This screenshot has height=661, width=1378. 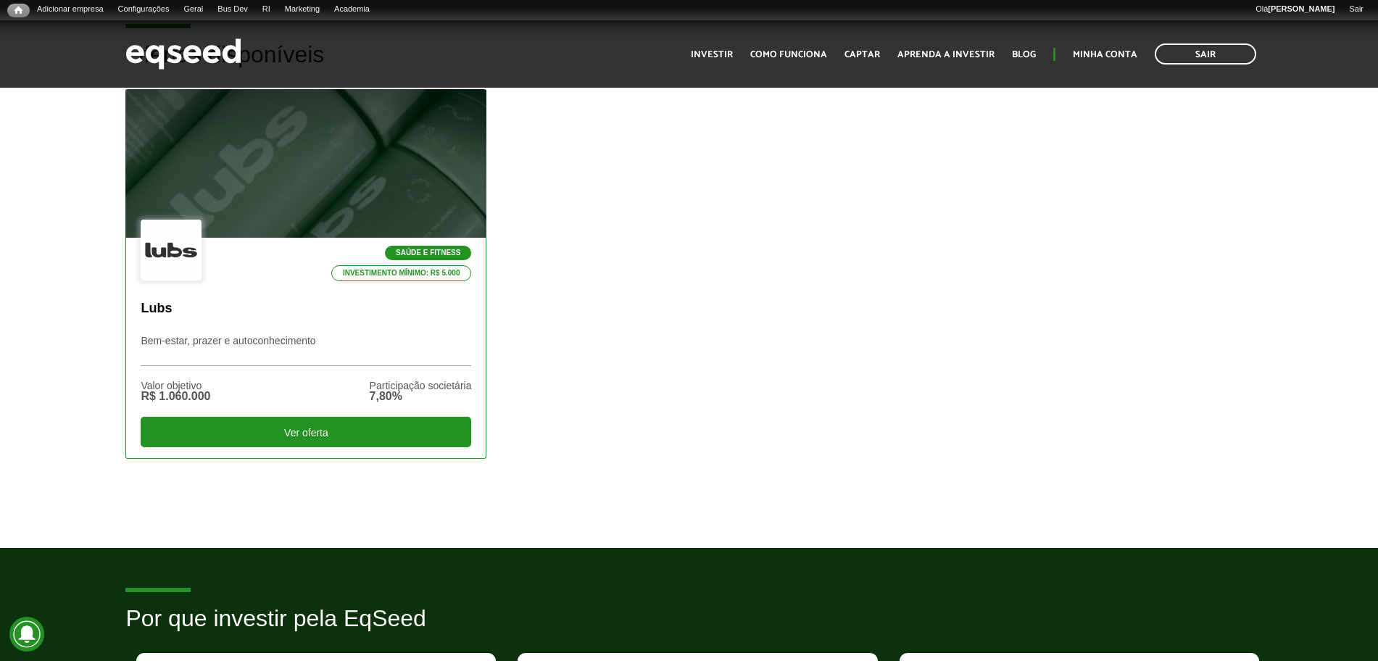 I want to click on div: Valor objetivo, so click(x=175, y=386).